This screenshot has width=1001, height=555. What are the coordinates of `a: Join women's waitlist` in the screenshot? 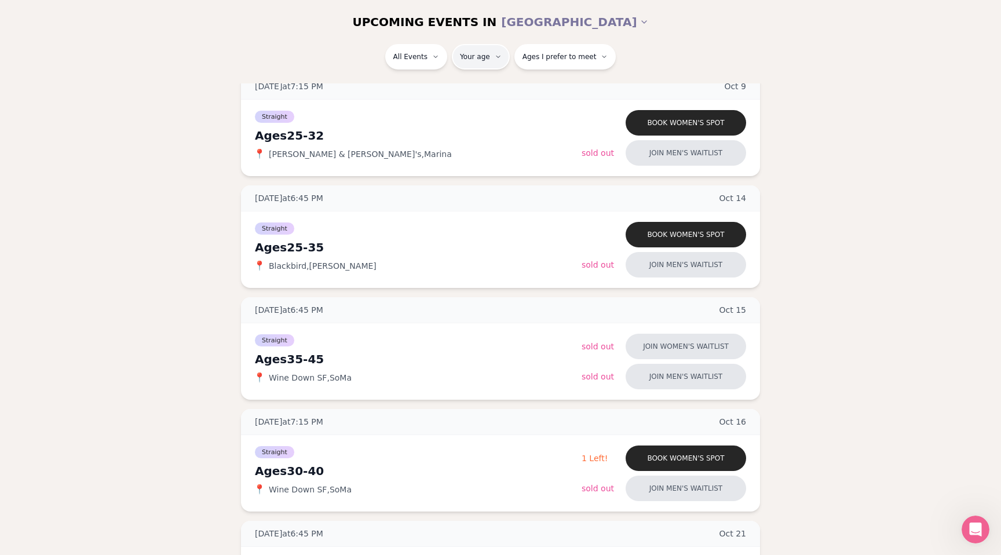 It's located at (686, 347).